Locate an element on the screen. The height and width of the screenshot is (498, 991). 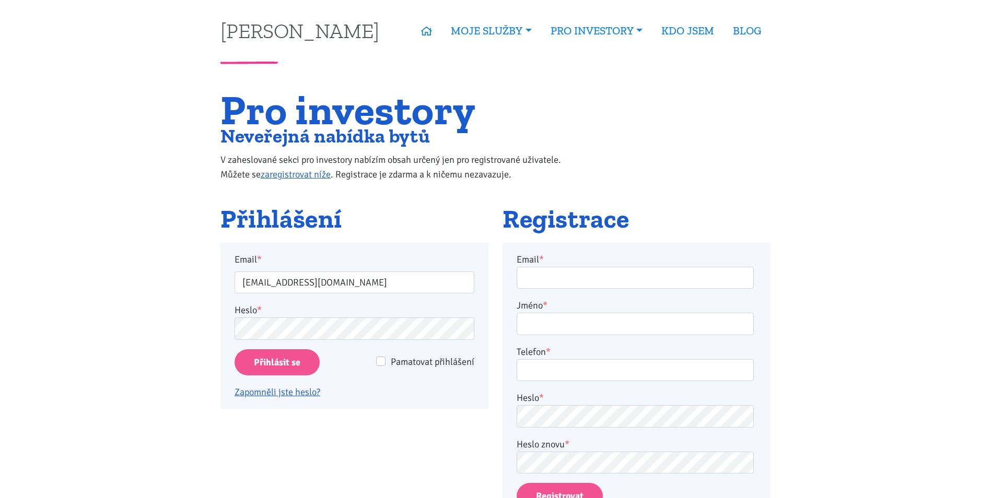
label: Telefon is located at coordinates (533, 352).